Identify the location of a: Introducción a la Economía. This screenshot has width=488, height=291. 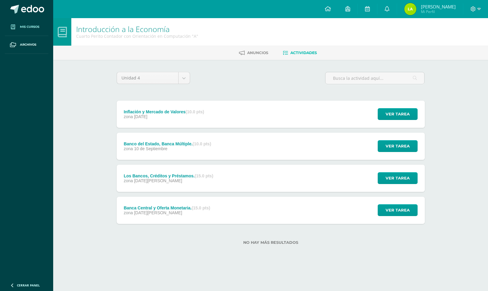
(123, 29).